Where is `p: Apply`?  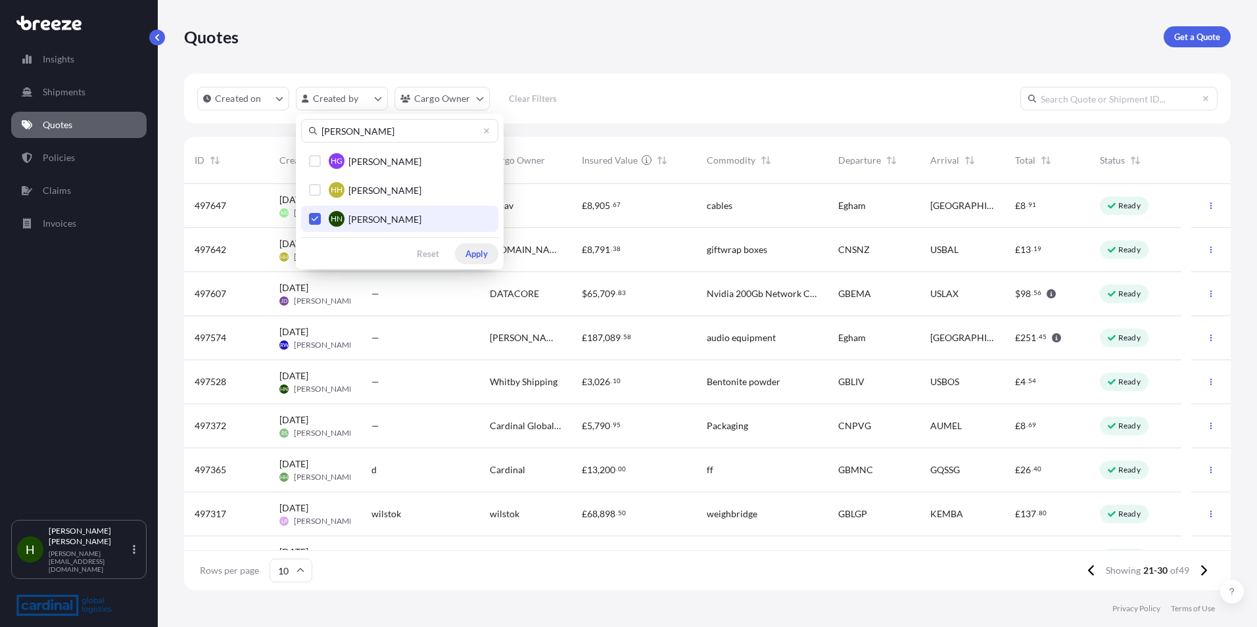
p: Apply is located at coordinates (477, 254).